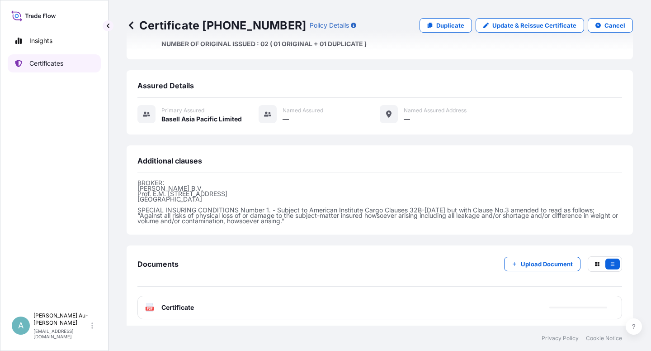  I want to click on a: Certificates, so click(54, 63).